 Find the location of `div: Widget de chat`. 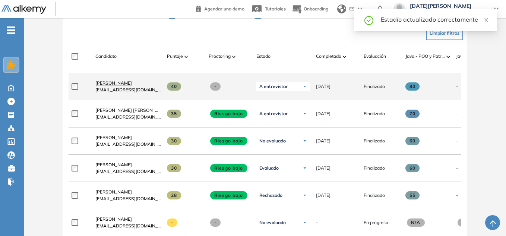

div: Widget de chat is located at coordinates (487, 218).